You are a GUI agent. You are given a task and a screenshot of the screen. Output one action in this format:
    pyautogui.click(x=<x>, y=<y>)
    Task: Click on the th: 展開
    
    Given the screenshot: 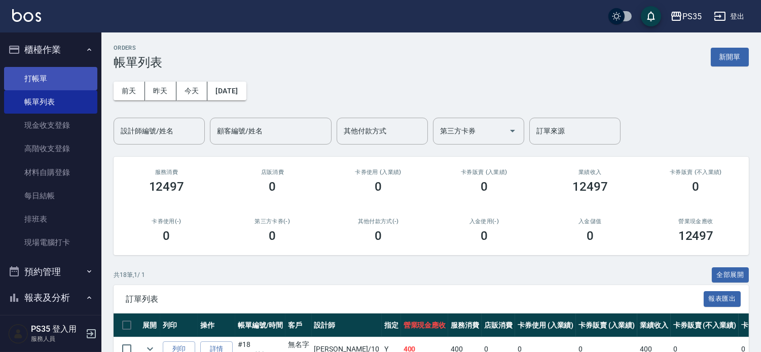 What is the action you would take?
    pyautogui.click(x=150, y=325)
    